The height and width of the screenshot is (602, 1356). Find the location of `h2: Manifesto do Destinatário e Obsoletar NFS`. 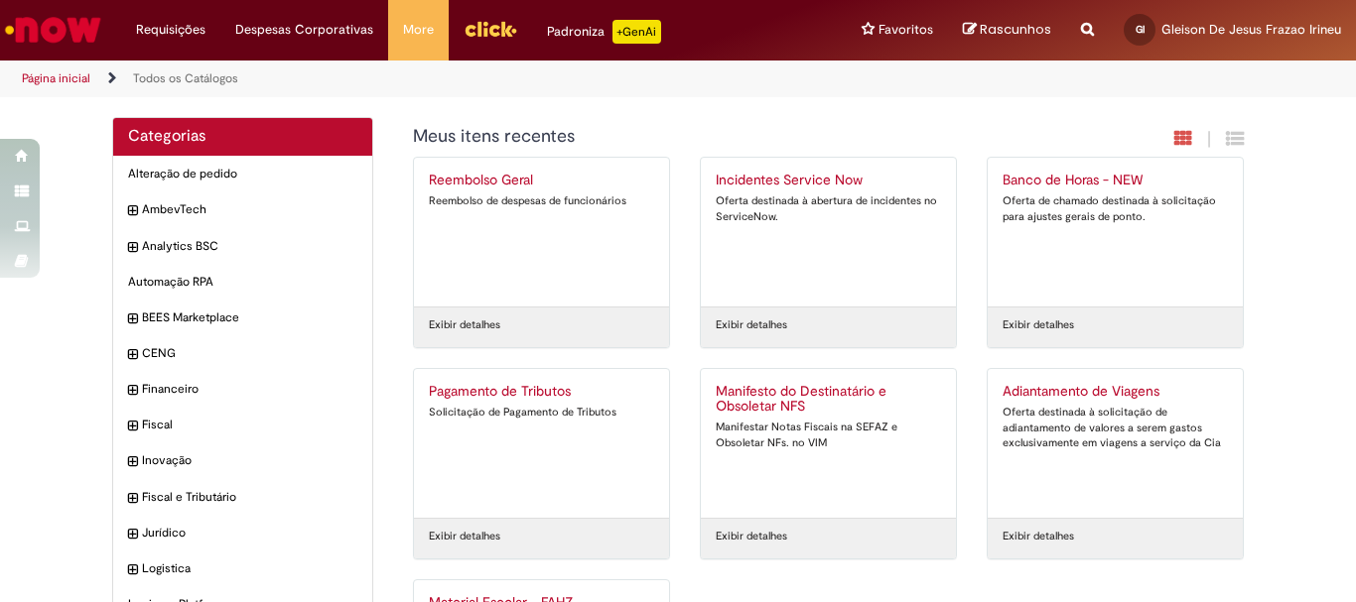

h2: Manifesto do Destinatário e Obsoletar NFS is located at coordinates (828, 400).